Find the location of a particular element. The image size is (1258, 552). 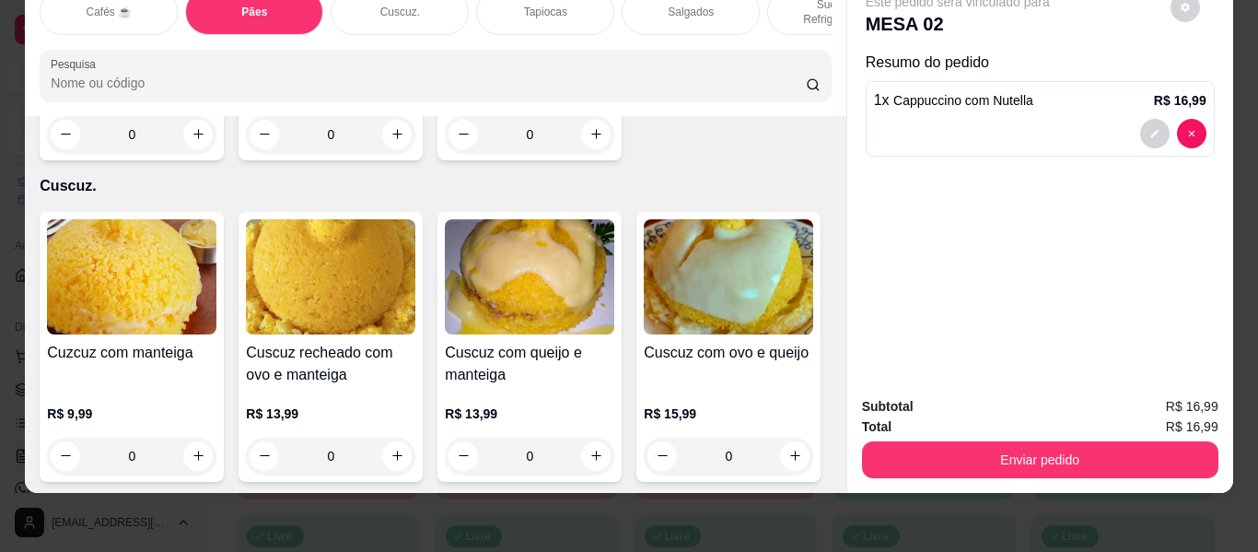

p: Pães is located at coordinates (254, 12).